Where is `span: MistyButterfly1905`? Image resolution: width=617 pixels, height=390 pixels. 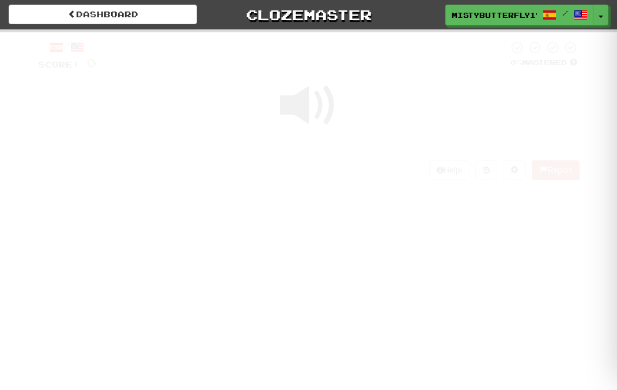 span: MistyButterfly1905 is located at coordinates (495, 15).